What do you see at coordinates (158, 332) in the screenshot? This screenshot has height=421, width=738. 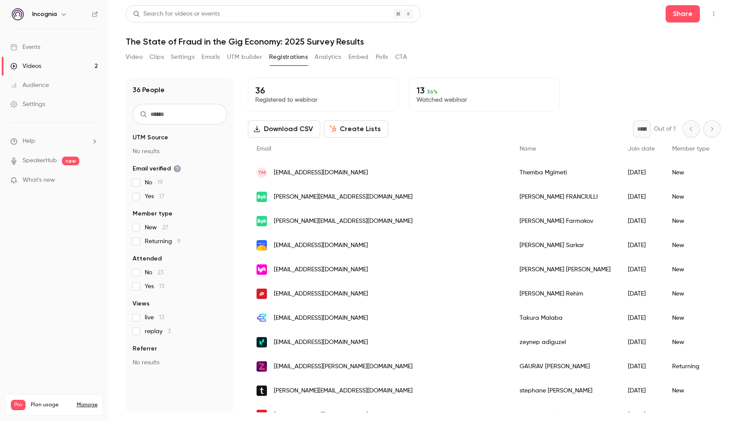 I see `span: replay` at bounding box center [158, 332].